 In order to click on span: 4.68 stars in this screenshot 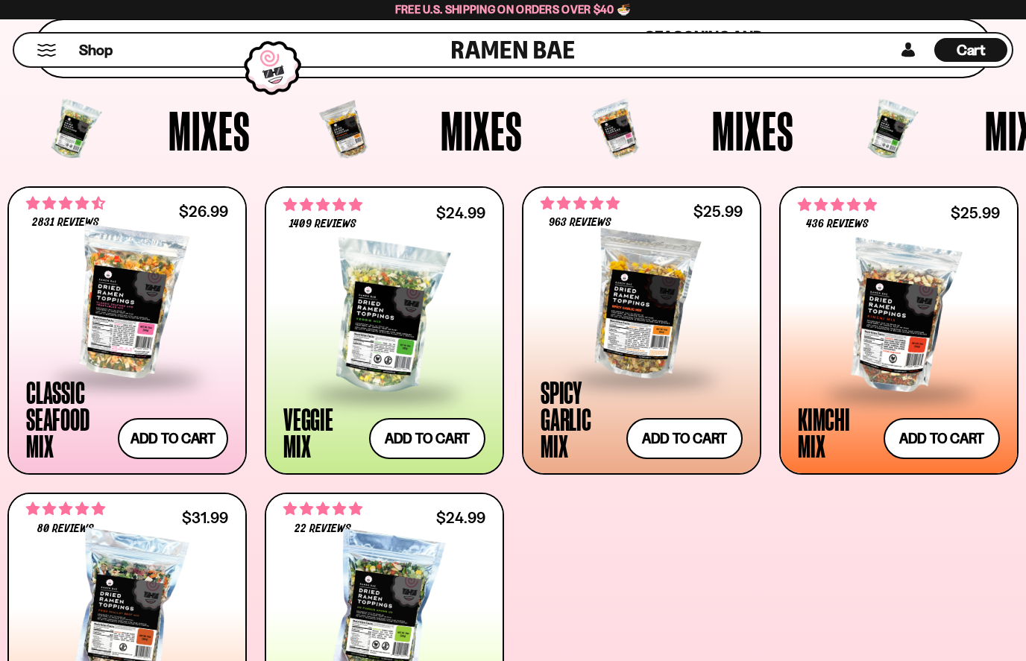, I will do `click(66, 204)`.